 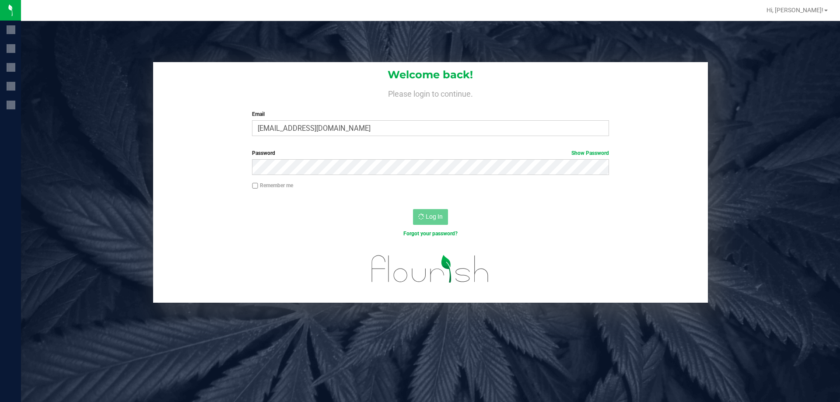 What do you see at coordinates (264, 153) in the screenshot?
I see `span: Password` at bounding box center [264, 153].